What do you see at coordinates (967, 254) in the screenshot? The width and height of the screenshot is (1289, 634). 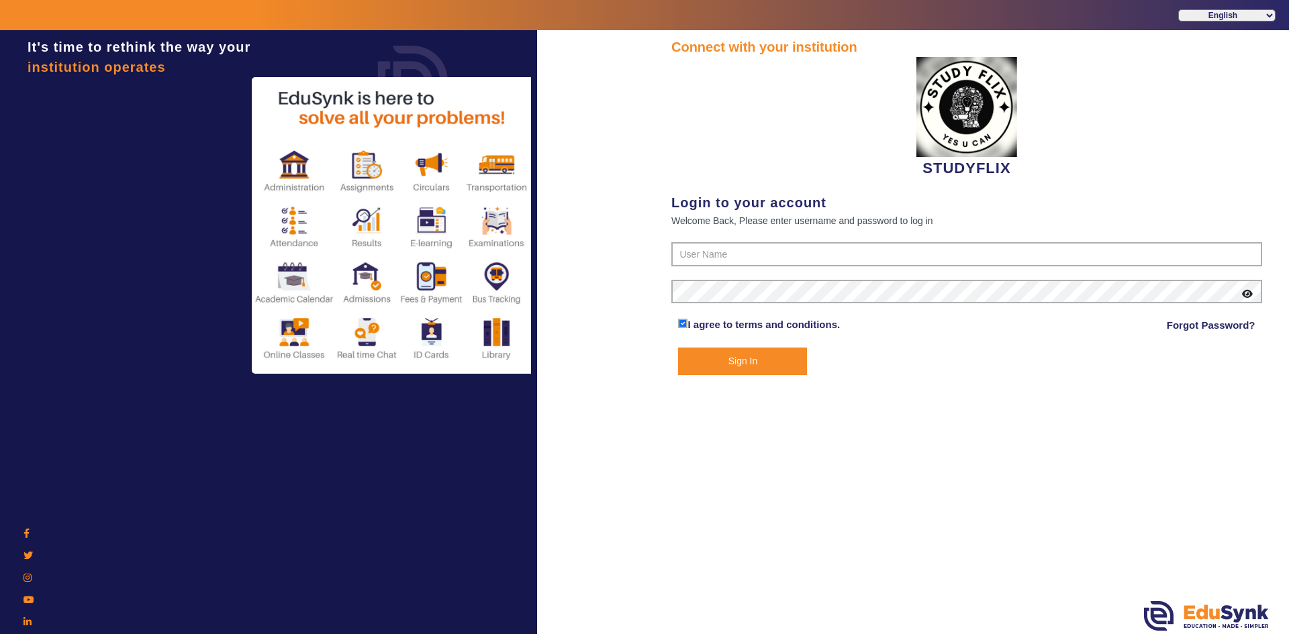 I see `input: User Name` at bounding box center [967, 254].